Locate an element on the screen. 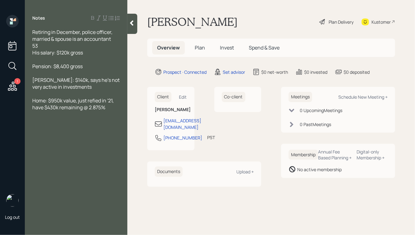 Image resolution: width=415 pixels, height=235 pixels. label: Notes is located at coordinates (39, 18).